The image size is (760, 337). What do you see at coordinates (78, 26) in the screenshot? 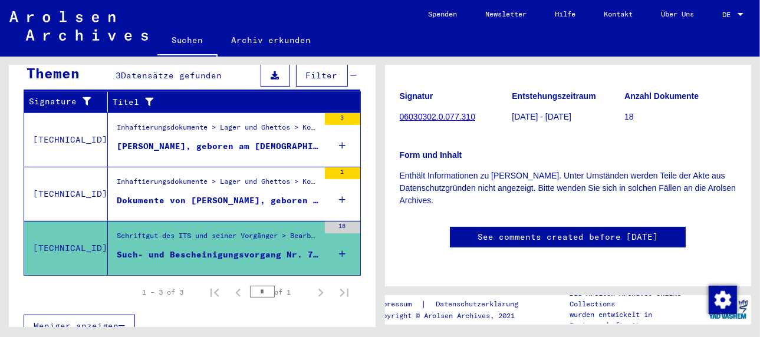
I see `img: Arolsen_neg.svg` at bounding box center [78, 26].